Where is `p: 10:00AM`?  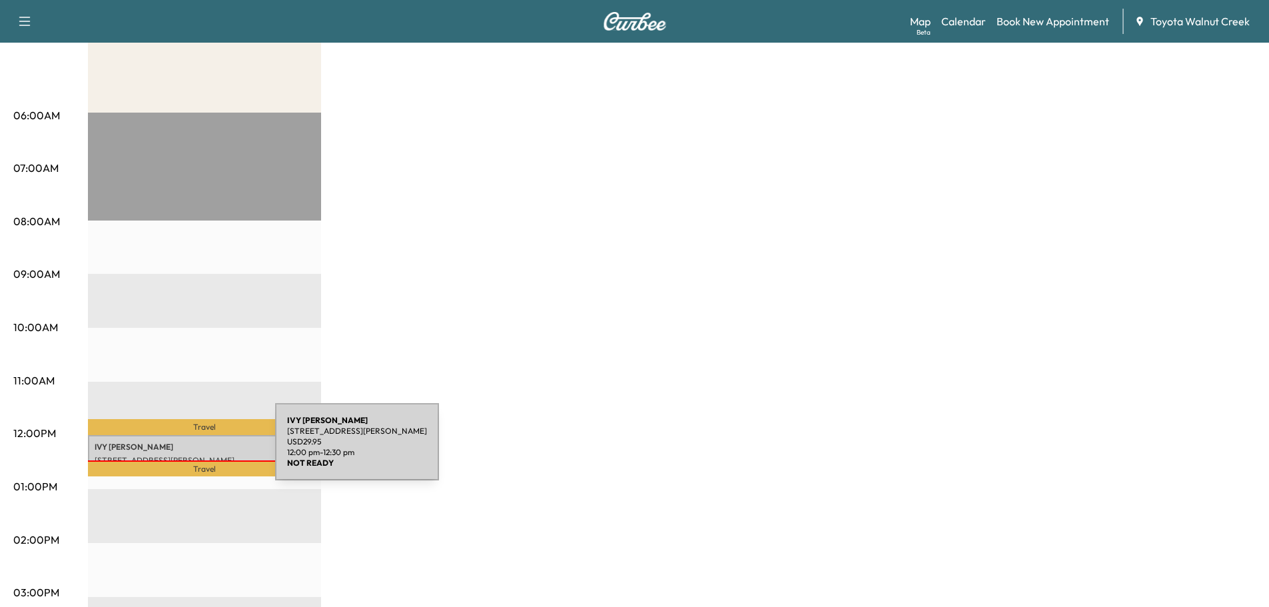
p: 10:00AM is located at coordinates (35, 327).